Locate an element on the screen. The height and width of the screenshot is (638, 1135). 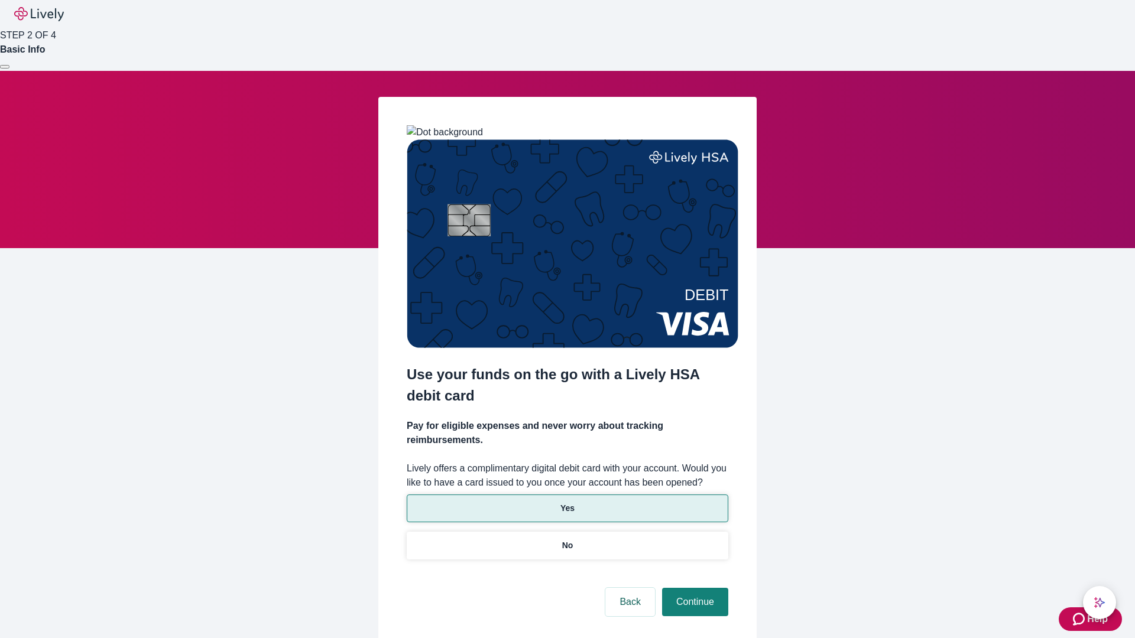
button: Zendesk support iconHelp is located at coordinates (1090, 619).